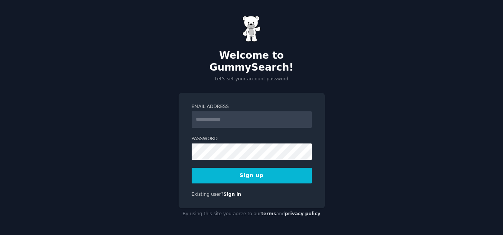 This screenshot has height=235, width=503. Describe the element at coordinates (252, 139) in the screenshot. I see `label: Password` at that location.